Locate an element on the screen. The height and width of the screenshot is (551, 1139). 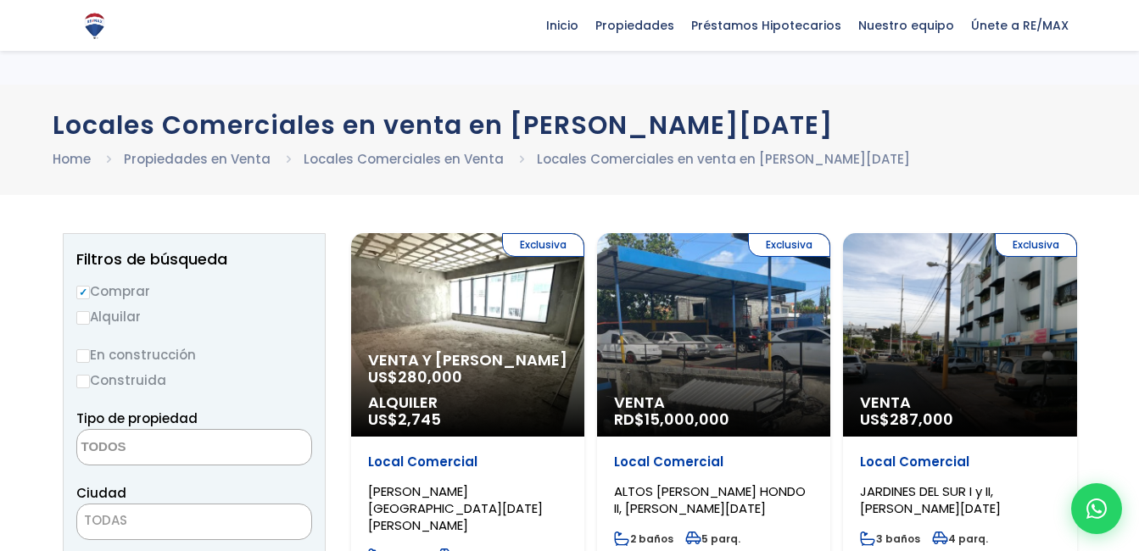
a: Locales Comerciales en Venta is located at coordinates (404, 159).